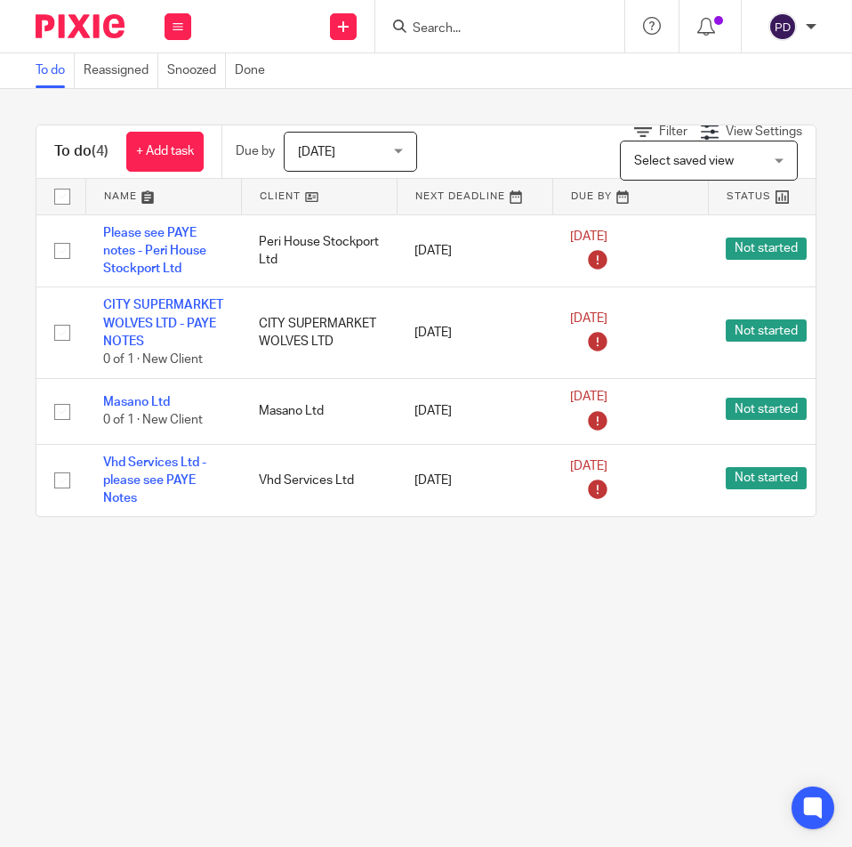 This screenshot has width=852, height=847. What do you see at coordinates (165, 151) in the screenshot?
I see `a: + Add task` at bounding box center [165, 151].